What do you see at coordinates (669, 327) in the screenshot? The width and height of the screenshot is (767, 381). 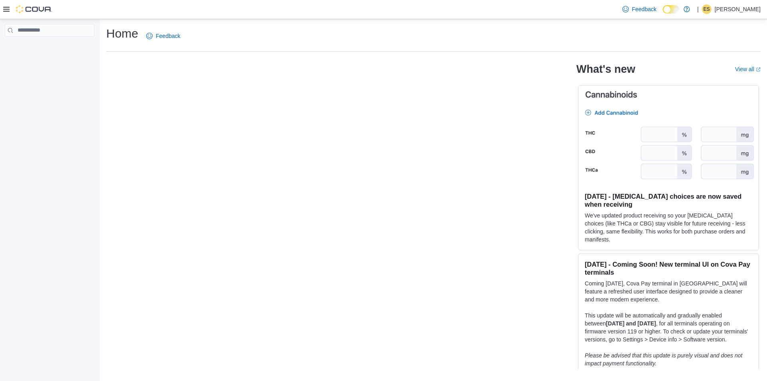 I see `p: This update will be automatically and gradually enabled between , for all terminals operating on ...` at bounding box center [669, 327].